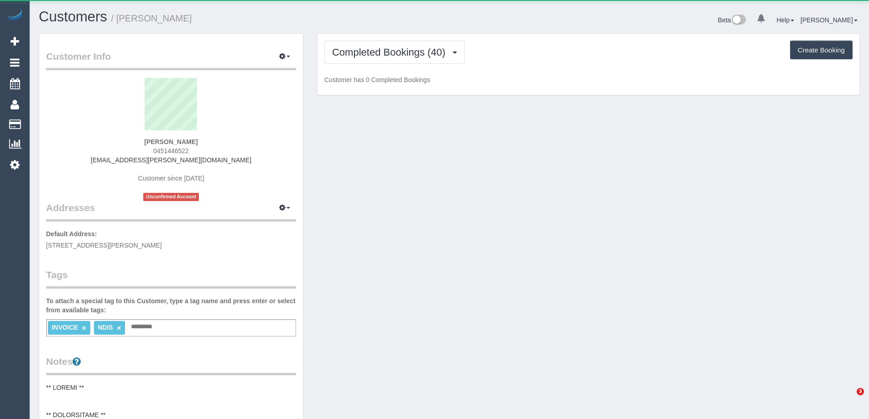  Describe the element at coordinates (738, 21) in the screenshot. I see `img: New interface` at that location.